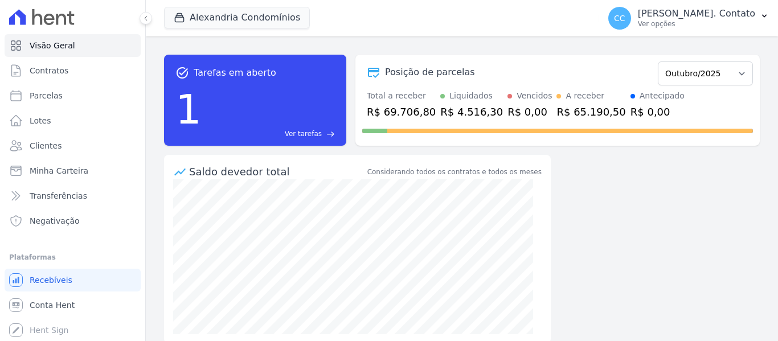 This screenshot has height=341, width=778. What do you see at coordinates (182, 73) in the screenshot?
I see `span: task_alt` at bounding box center [182, 73].